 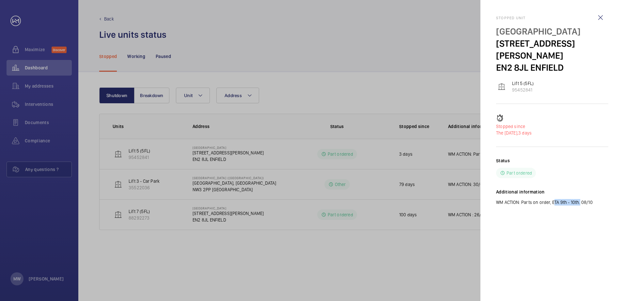 I want to click on h2: Stopped unit, so click(x=552, y=18).